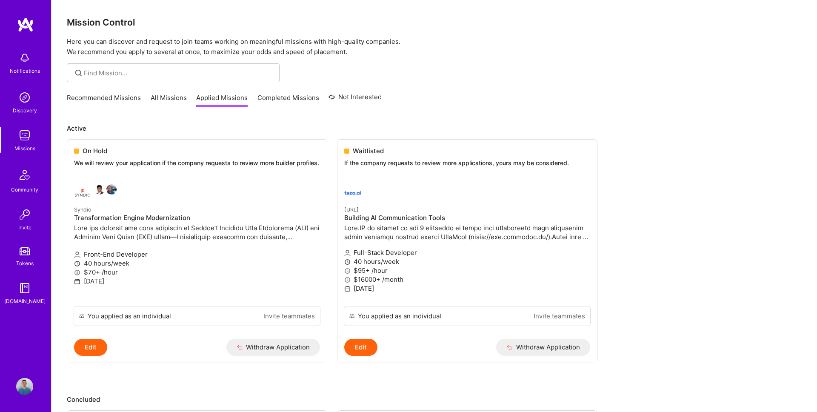  Describe the element at coordinates (25, 97) in the screenshot. I see `img: discovery` at that location.